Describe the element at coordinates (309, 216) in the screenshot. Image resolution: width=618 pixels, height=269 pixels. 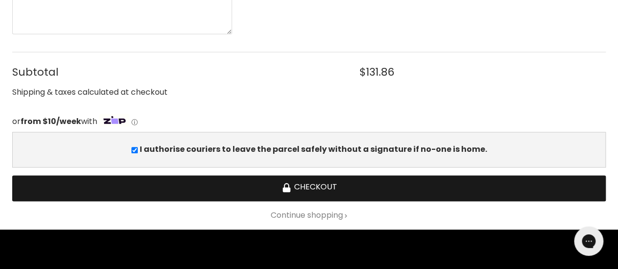
I see `a: Continue shopping` at that location.